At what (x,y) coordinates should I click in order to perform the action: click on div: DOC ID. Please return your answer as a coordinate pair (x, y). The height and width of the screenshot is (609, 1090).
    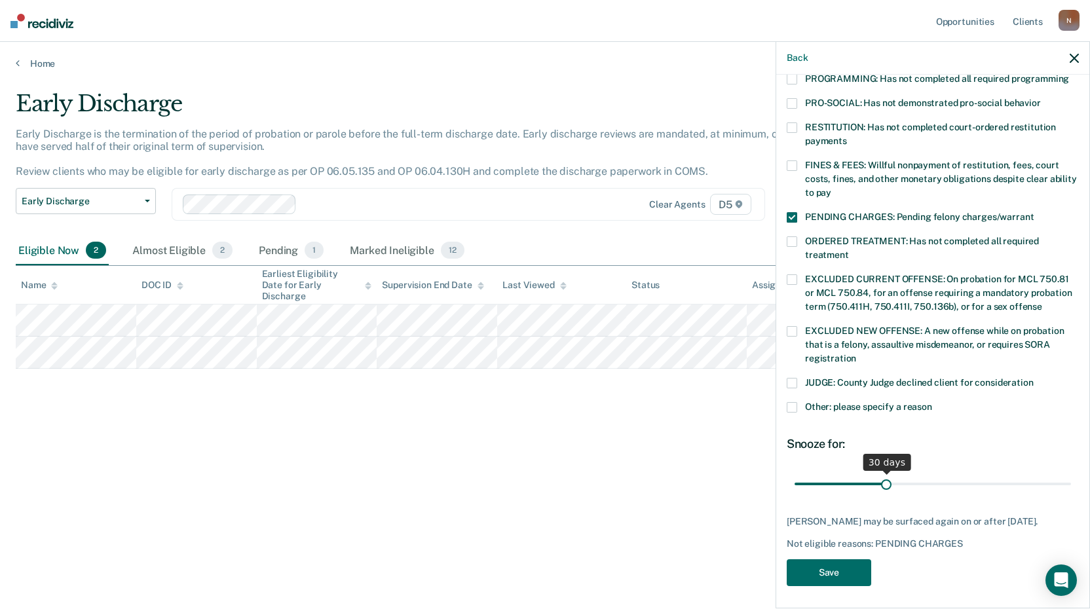
    Looking at the image, I should click on (162, 285).